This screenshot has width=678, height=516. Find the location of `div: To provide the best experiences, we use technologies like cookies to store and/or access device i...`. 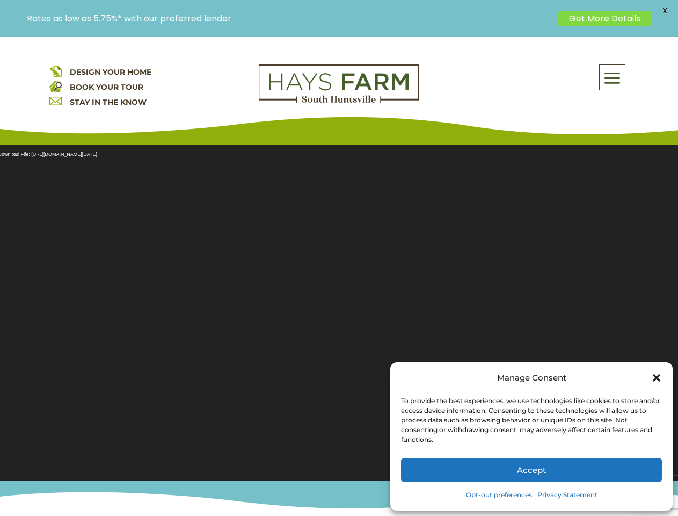

div: To provide the best experiences, we use technologies like cookies to store and/or access device i... is located at coordinates (531, 420).